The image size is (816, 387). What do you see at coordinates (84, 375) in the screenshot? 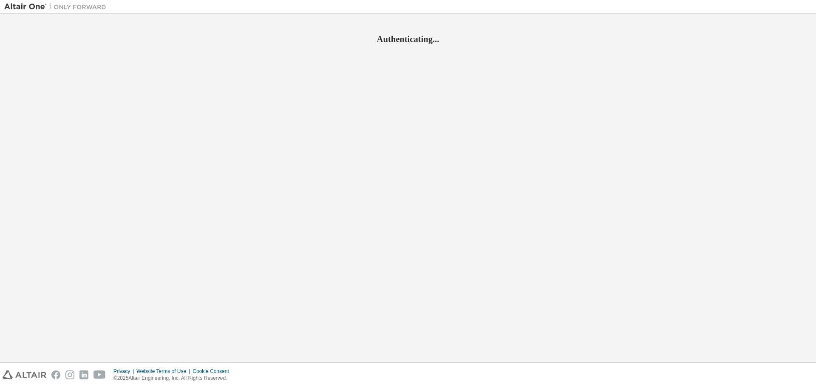
I see `img: linkedin.svg` at bounding box center [84, 375].